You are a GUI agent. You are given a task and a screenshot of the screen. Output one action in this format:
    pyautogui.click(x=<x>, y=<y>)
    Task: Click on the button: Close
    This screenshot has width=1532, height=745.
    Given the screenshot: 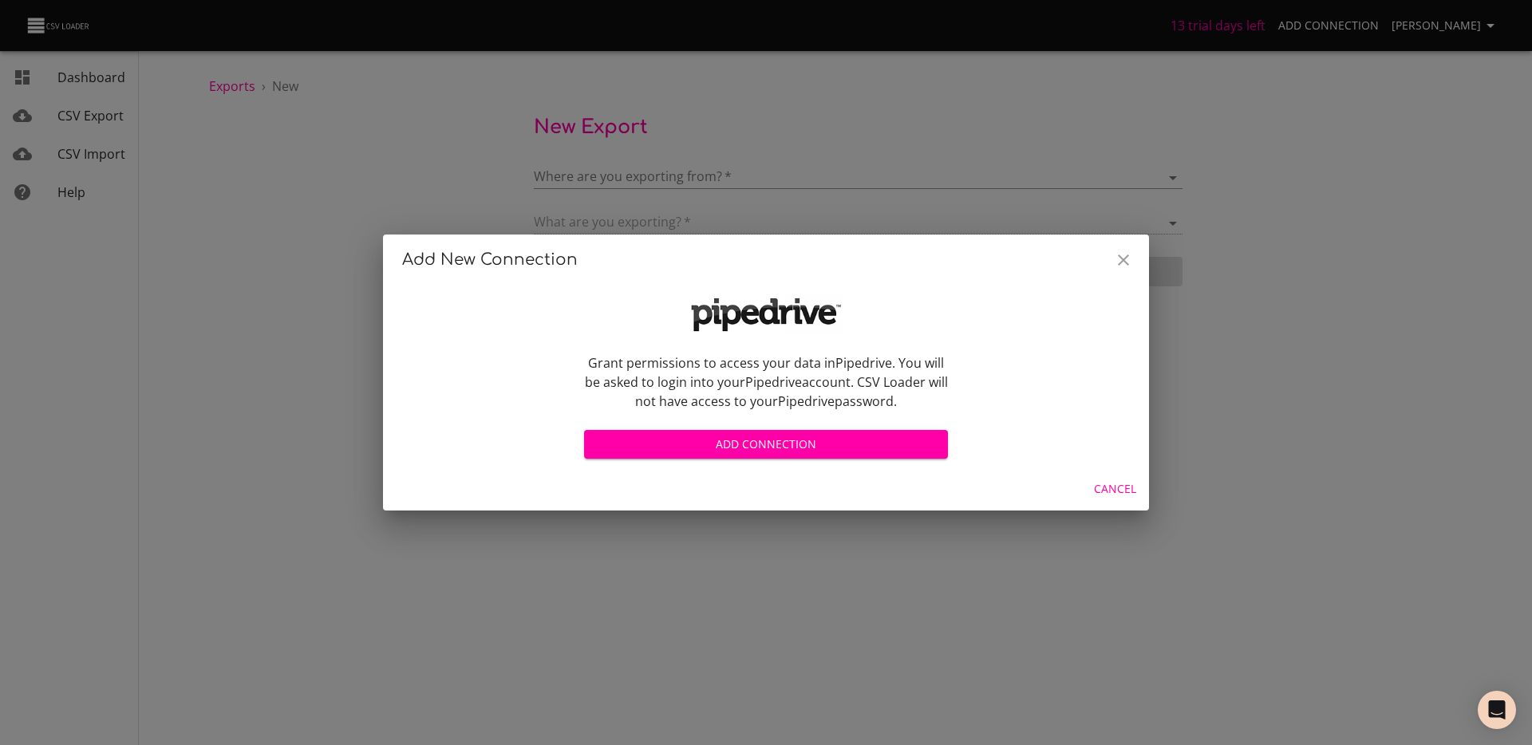 What is the action you would take?
    pyautogui.click(x=1124, y=260)
    